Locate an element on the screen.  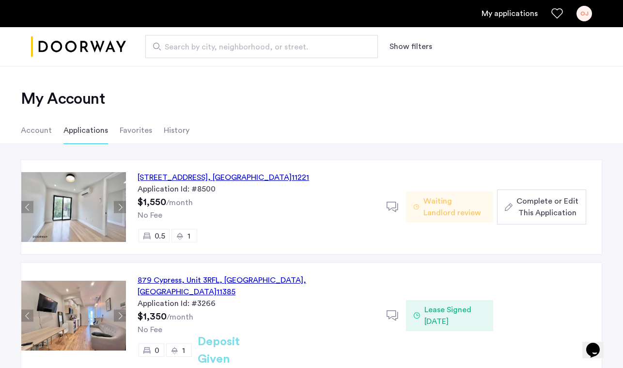
a: My application is located at coordinates (510, 14).